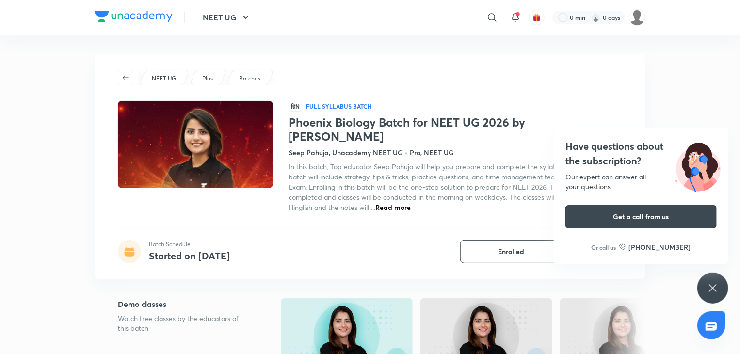 The image size is (740, 354). What do you see at coordinates (208, 79) in the screenshot?
I see `p: Plus` at bounding box center [208, 79].